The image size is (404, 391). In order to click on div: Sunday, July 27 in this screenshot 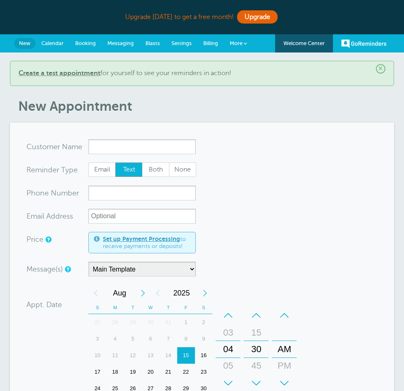, I will do `click(97, 322)`.